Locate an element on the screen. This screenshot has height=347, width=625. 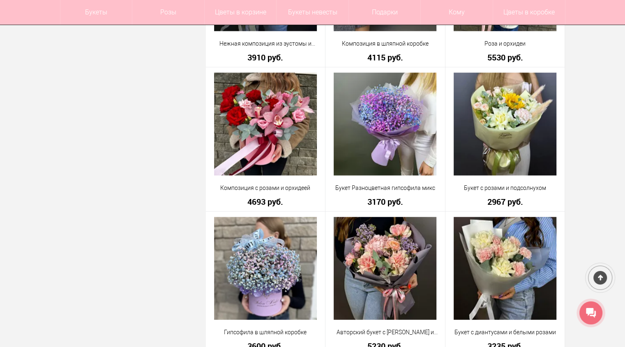
span: Букет с розами и подсолнухом is located at coordinates (505, 188).